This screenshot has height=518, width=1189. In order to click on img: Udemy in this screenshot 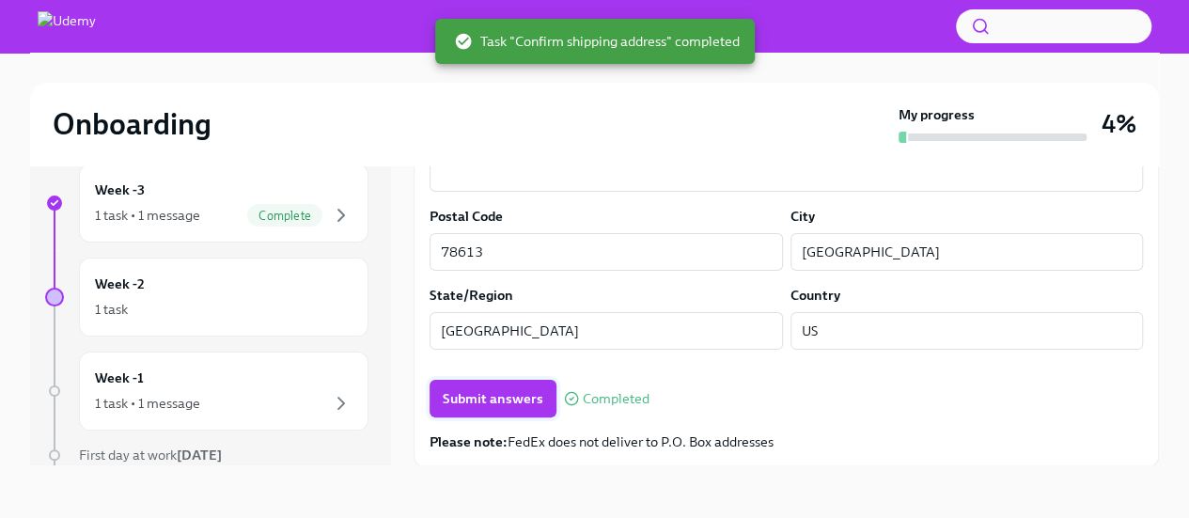, I will do `click(67, 26)`.